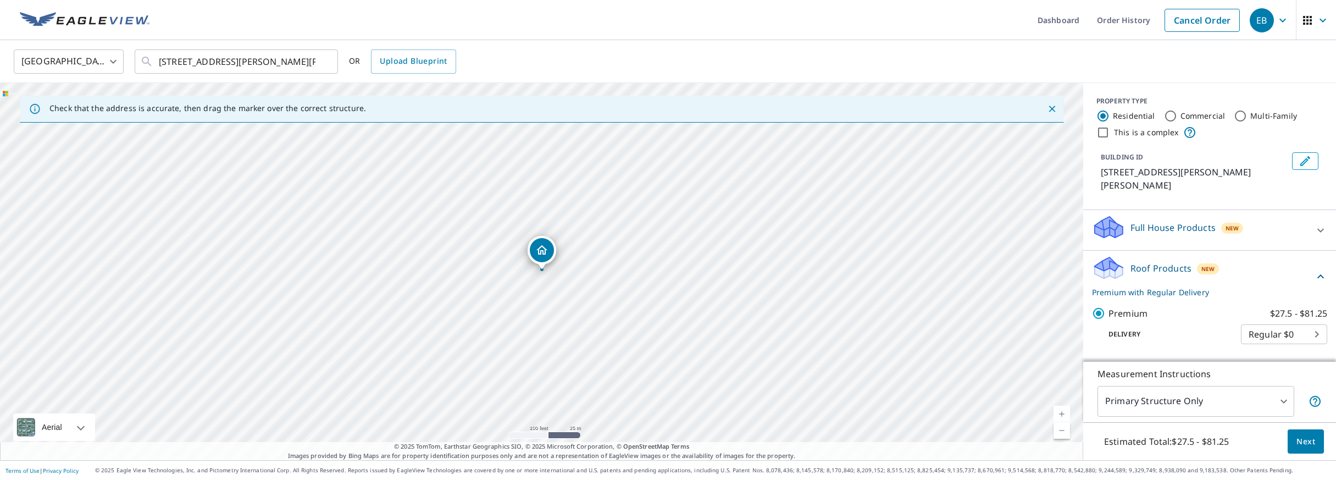  What do you see at coordinates (1167, 441) in the screenshot?
I see `p: Estimated Total: $27.5 - $81.25` at bounding box center [1167, 441].